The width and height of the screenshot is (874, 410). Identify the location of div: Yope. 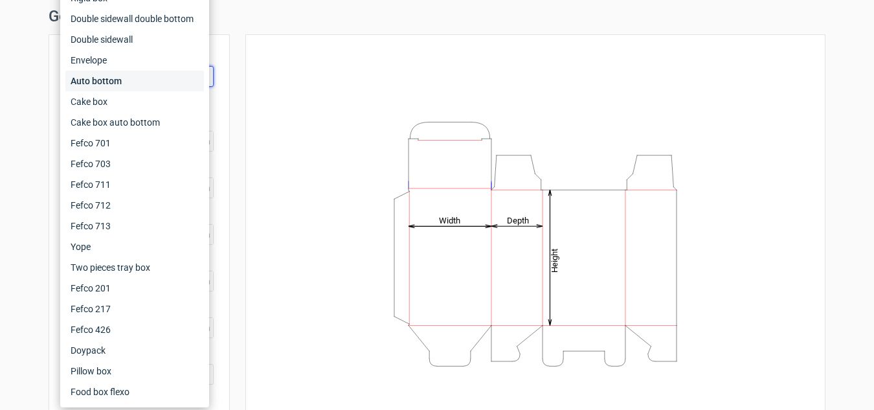
(135, 247).